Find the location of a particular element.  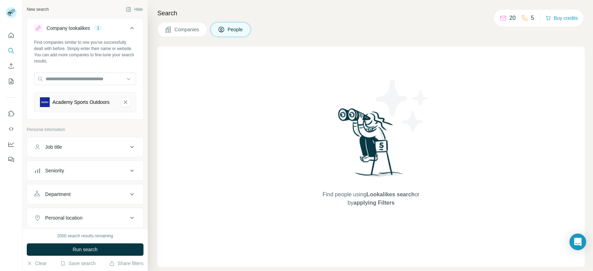

div: New search is located at coordinates (37, 9).